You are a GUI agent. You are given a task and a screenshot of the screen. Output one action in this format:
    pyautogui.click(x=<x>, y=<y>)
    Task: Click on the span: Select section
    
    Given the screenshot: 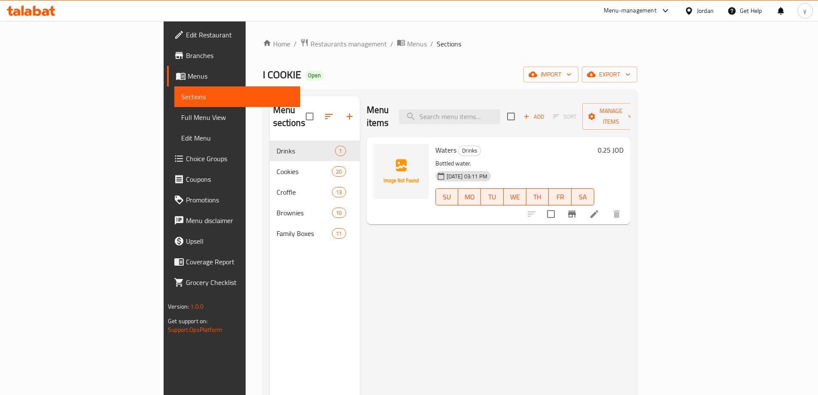 What is the action you would take?
    pyautogui.click(x=511, y=116)
    